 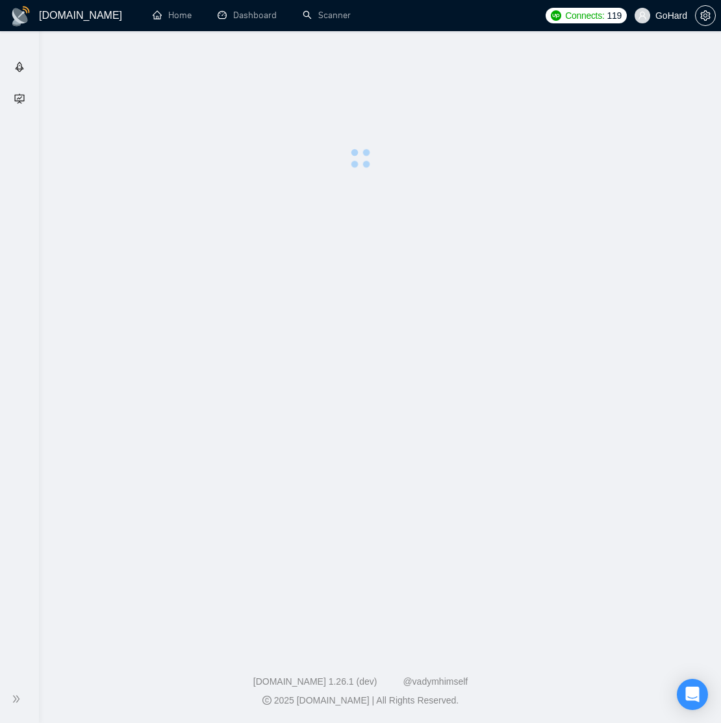 What do you see at coordinates (19, 98) in the screenshot?
I see `span: fund-projection-screen` at bounding box center [19, 98].